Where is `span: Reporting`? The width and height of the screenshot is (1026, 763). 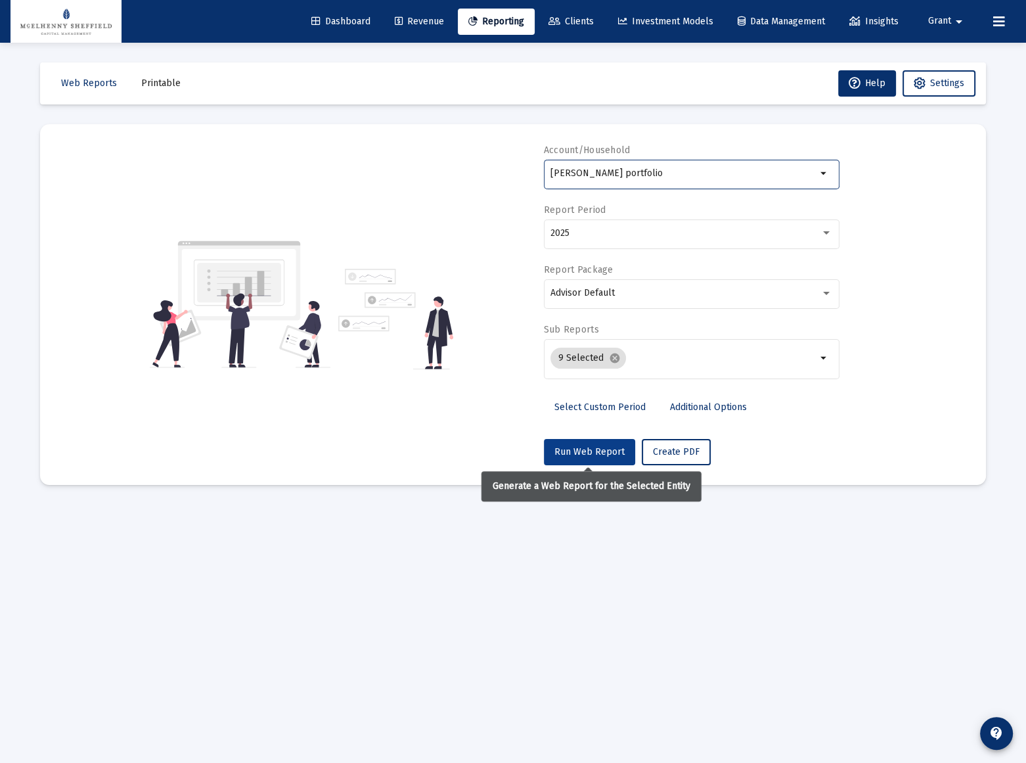 span: Reporting is located at coordinates (496, 21).